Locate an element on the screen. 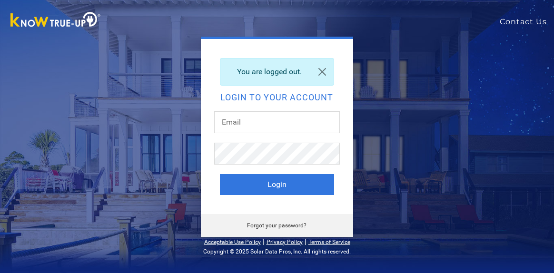  div: You are logged out. is located at coordinates (277, 72).